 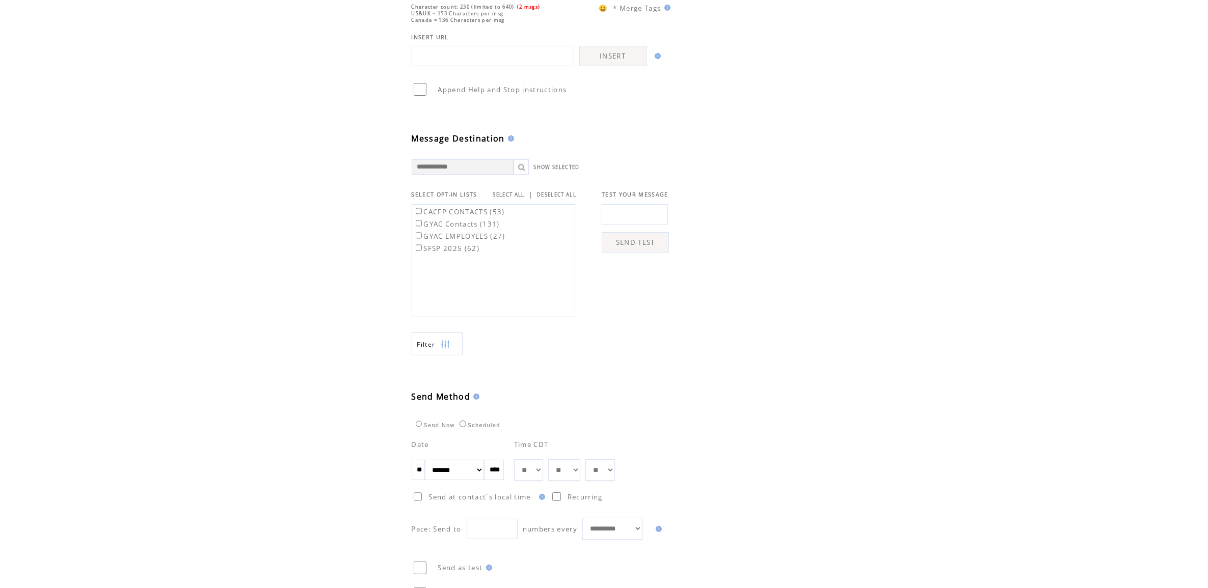 What do you see at coordinates (635, 195) in the screenshot?
I see `span: TEST YOUR MESSAGE` at bounding box center [635, 195].